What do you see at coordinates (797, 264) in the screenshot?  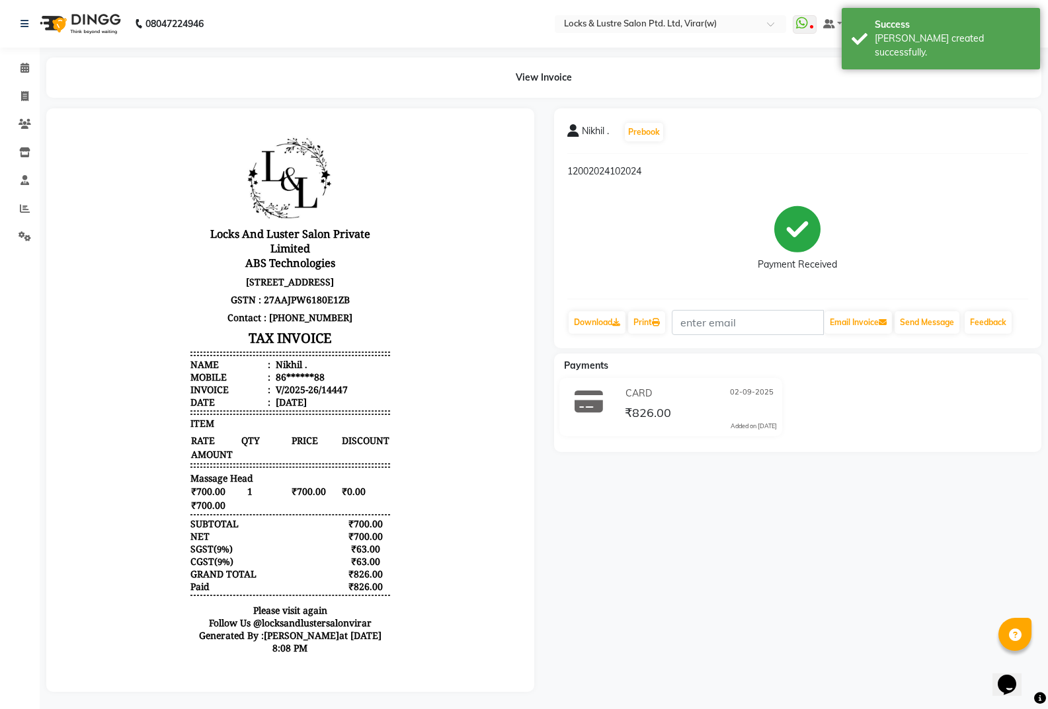 I see `div: Payment Received` at bounding box center [797, 264].